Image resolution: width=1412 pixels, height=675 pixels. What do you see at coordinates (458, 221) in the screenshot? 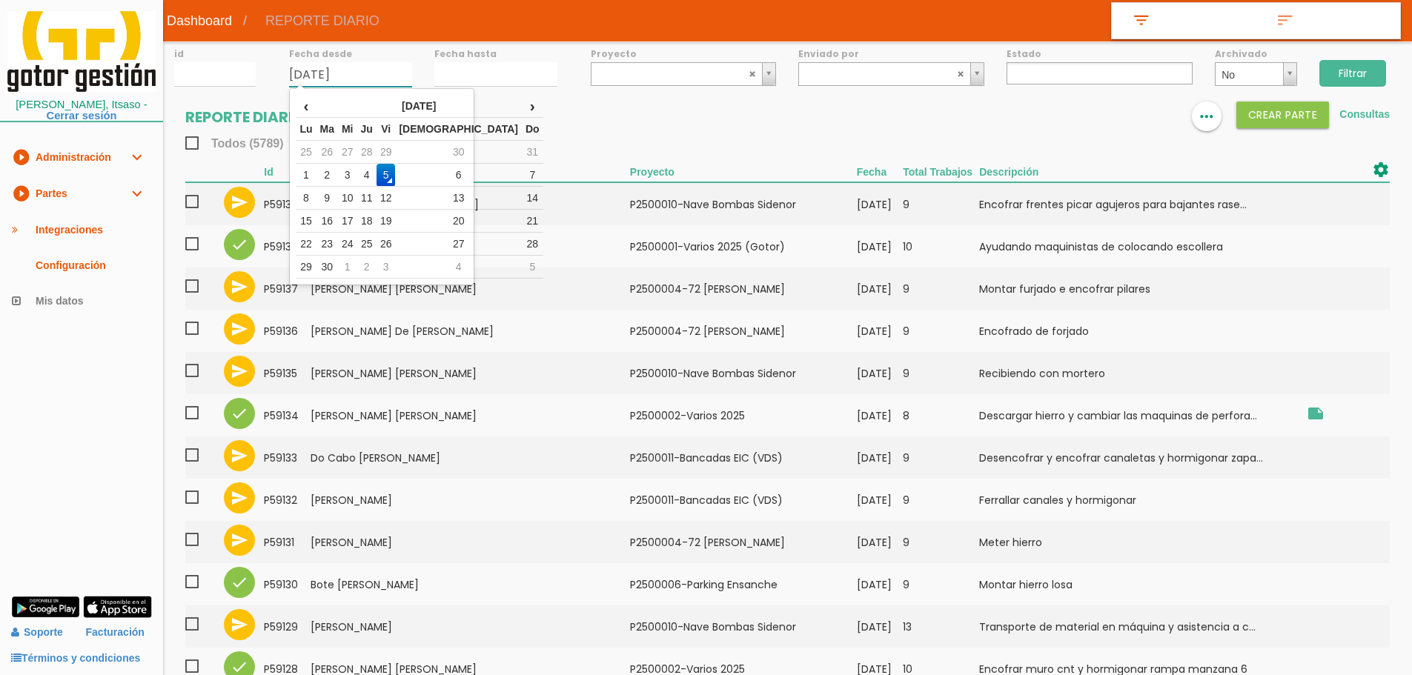
I see `td: 20` at bounding box center [458, 221].